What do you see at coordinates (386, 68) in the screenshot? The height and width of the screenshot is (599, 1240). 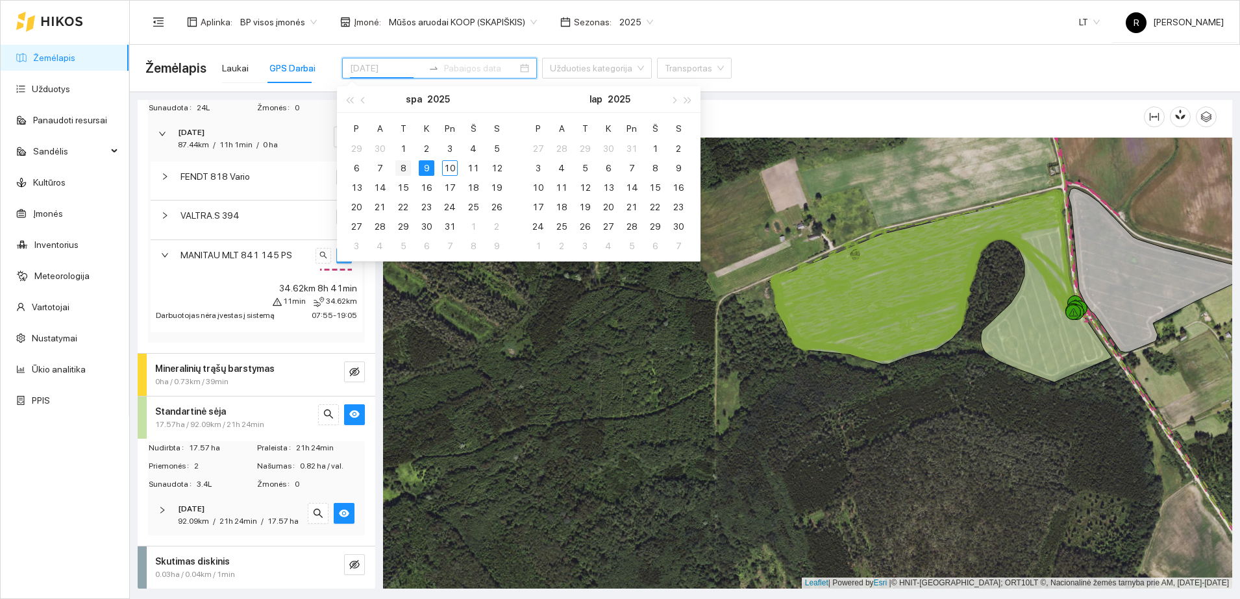 I see `input: Pradžios data` at bounding box center [386, 68].